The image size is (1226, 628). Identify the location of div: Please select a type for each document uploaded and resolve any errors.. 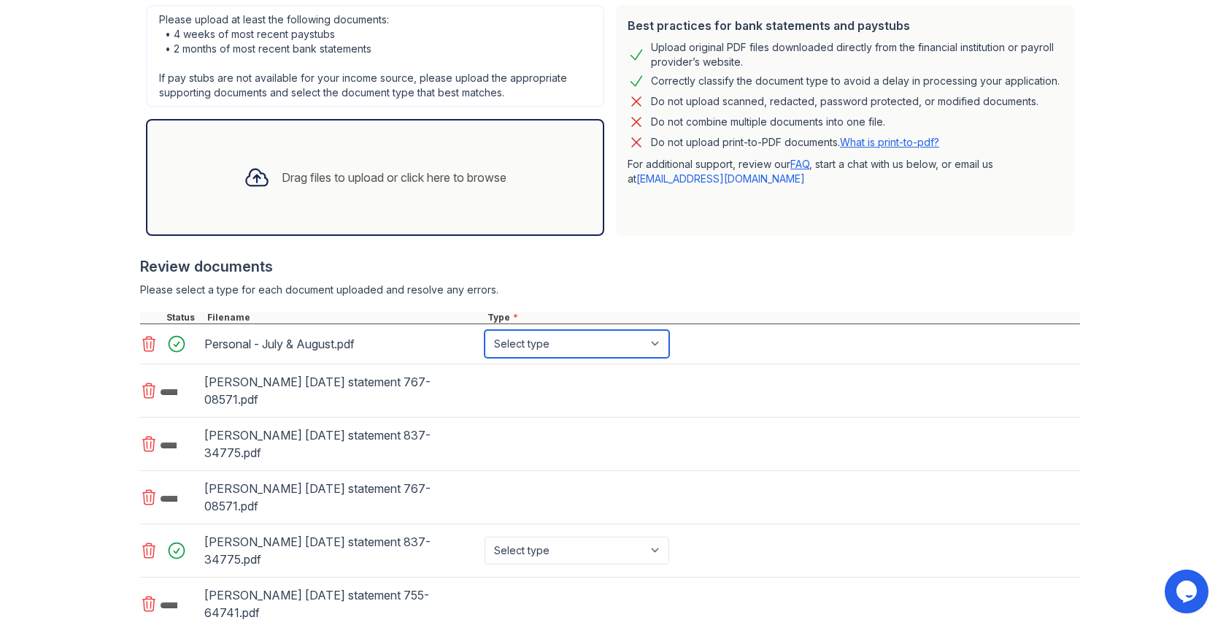
(610, 290).